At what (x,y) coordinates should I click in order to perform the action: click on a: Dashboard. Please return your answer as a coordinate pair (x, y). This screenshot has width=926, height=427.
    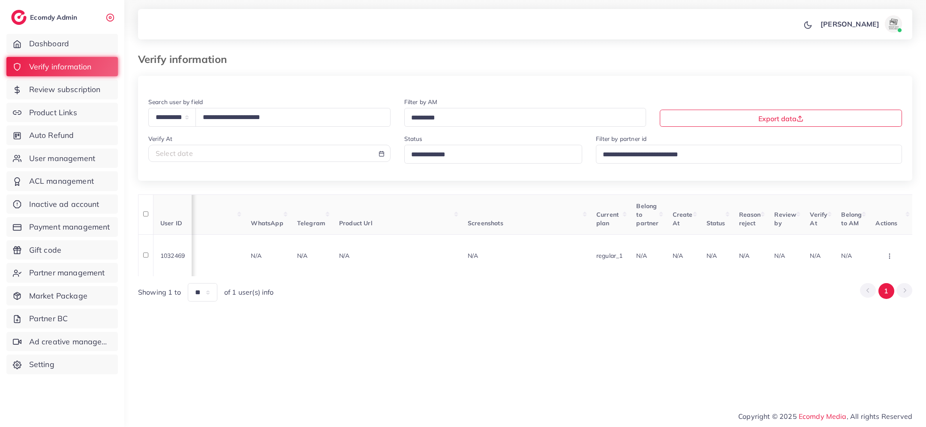
    Looking at the image, I should click on (62, 44).